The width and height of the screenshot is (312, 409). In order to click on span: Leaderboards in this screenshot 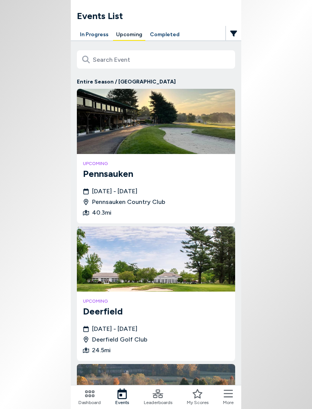, I will do `click(158, 402)`.